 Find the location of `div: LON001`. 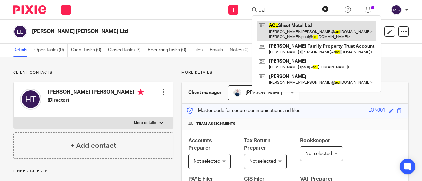

div: LON001 is located at coordinates (376, 111).